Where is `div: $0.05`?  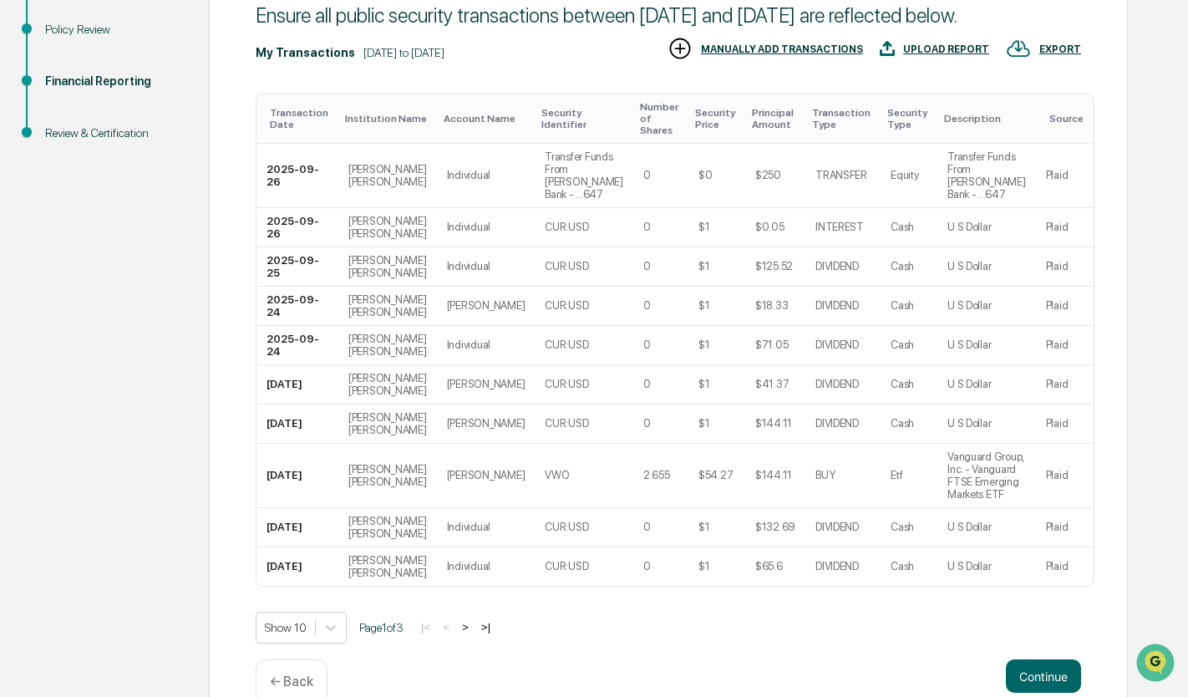
div: $0.05 is located at coordinates (769, 226).